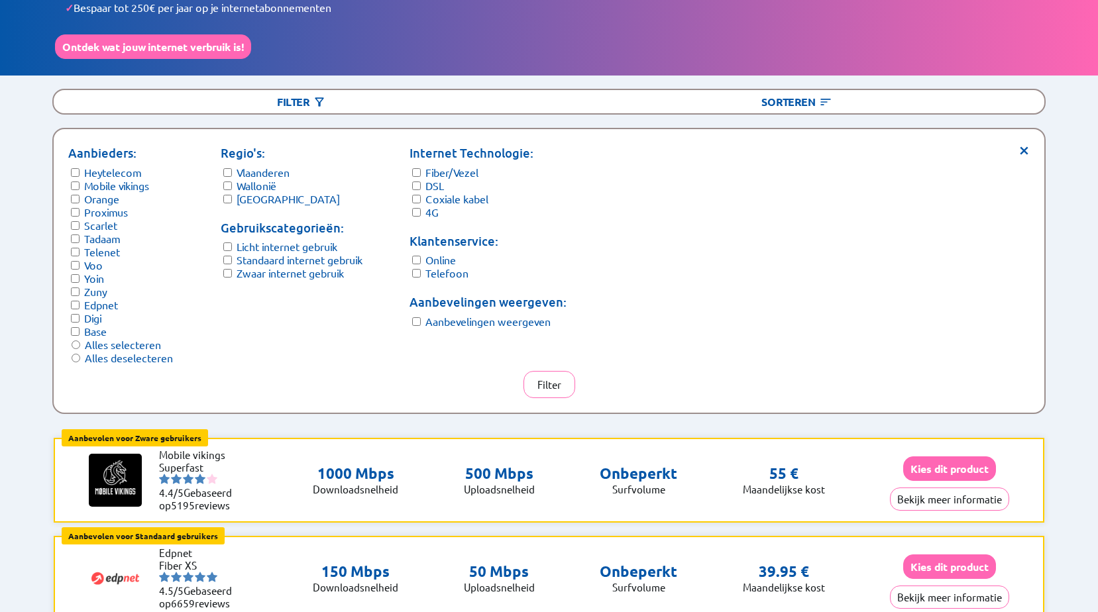 Image resolution: width=1098 pixels, height=612 pixels. Describe the element at coordinates (292, 228) in the screenshot. I see `p: Gebruikscategorieën:` at that location.